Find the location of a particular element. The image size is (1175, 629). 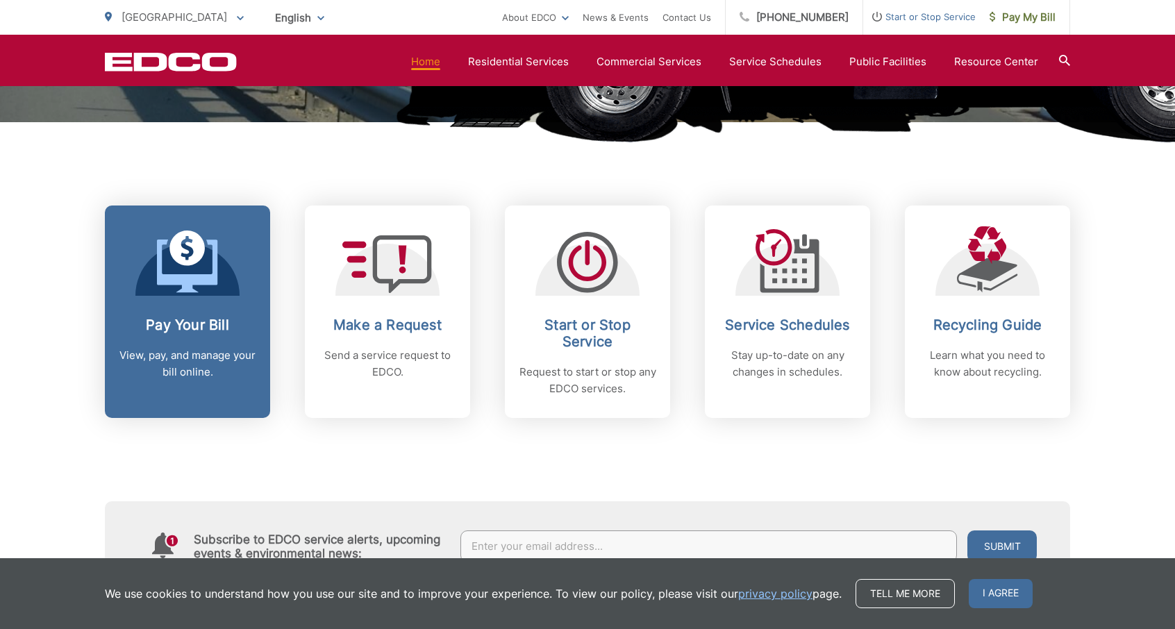

h4: Subscribe to EDCO service alerts, upcoming events & environmental news: is located at coordinates (320, 547).